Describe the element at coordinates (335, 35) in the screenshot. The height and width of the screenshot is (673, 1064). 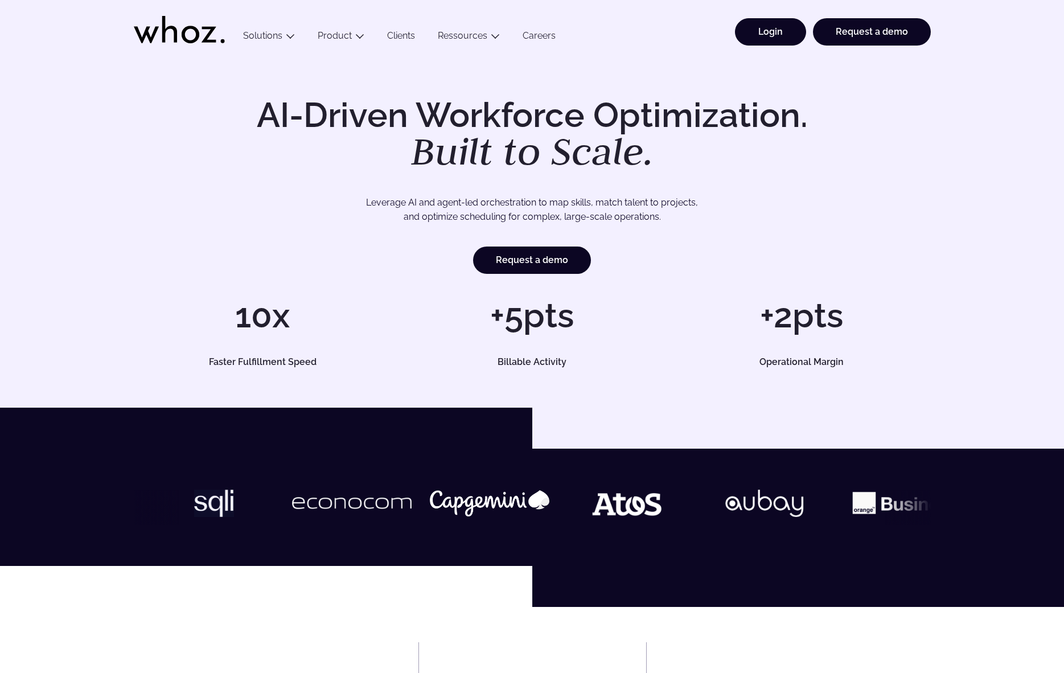
I see `a: Product` at that location.